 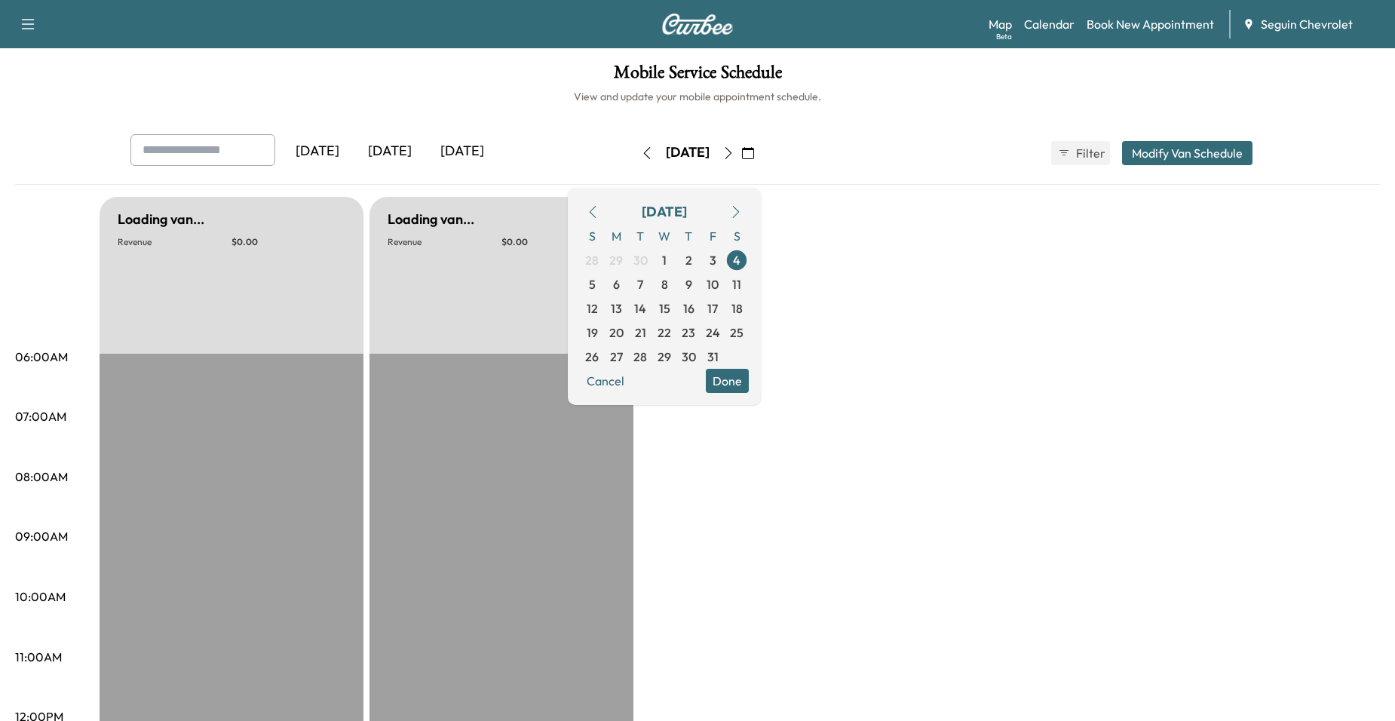 I want to click on p: 07:00AM, so click(x=41, y=416).